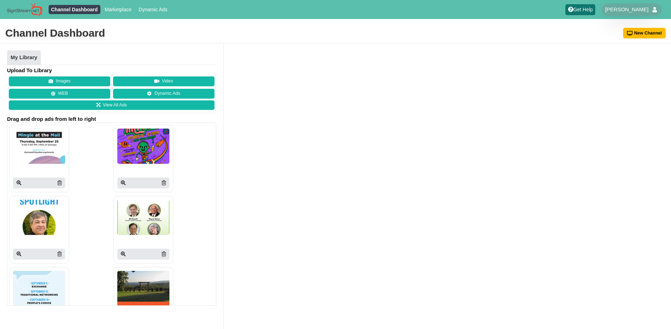 The image size is (671, 329). What do you see at coordinates (39, 217) in the screenshot?
I see `img: P250x250 image processing20250829 996236 cx7qbr` at bounding box center [39, 217].